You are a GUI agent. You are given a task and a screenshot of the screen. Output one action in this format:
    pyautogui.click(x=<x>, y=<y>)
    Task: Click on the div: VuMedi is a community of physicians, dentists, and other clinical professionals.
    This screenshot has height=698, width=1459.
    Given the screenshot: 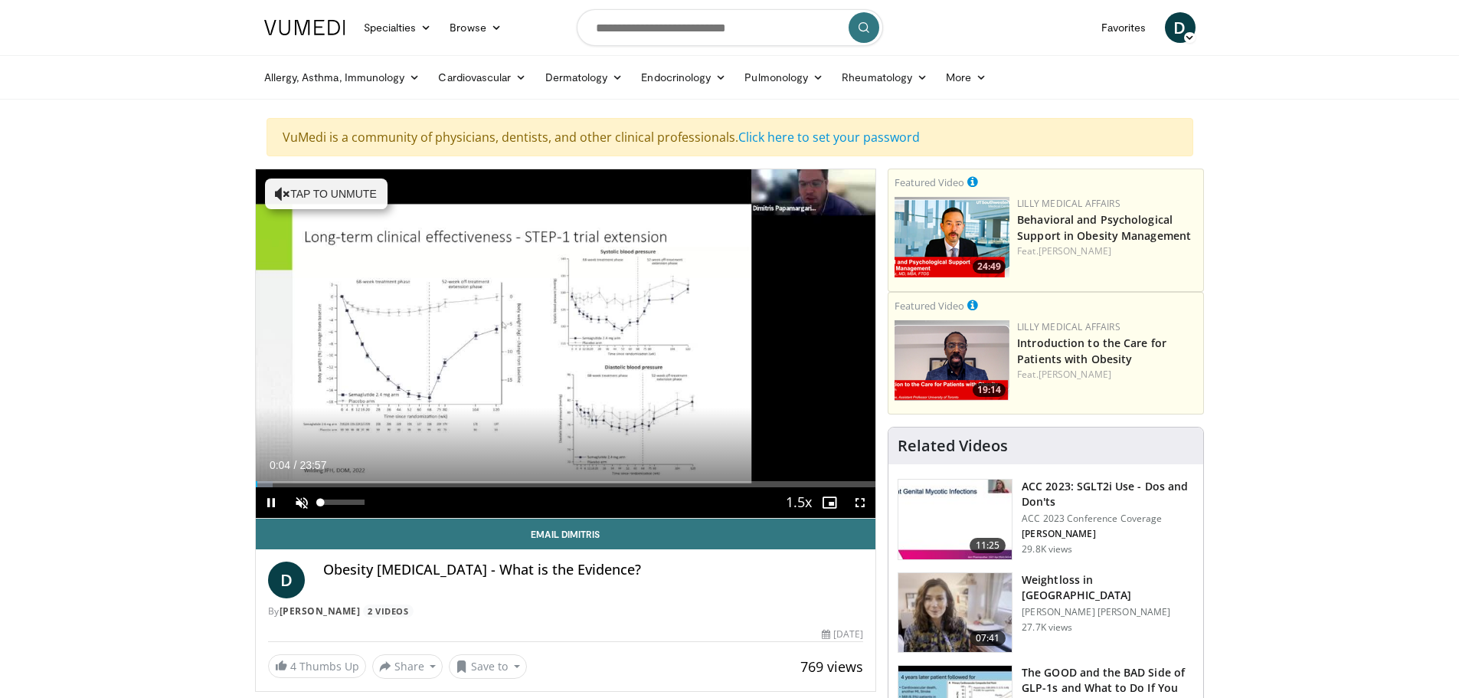 What is the action you would take?
    pyautogui.click(x=730, y=137)
    